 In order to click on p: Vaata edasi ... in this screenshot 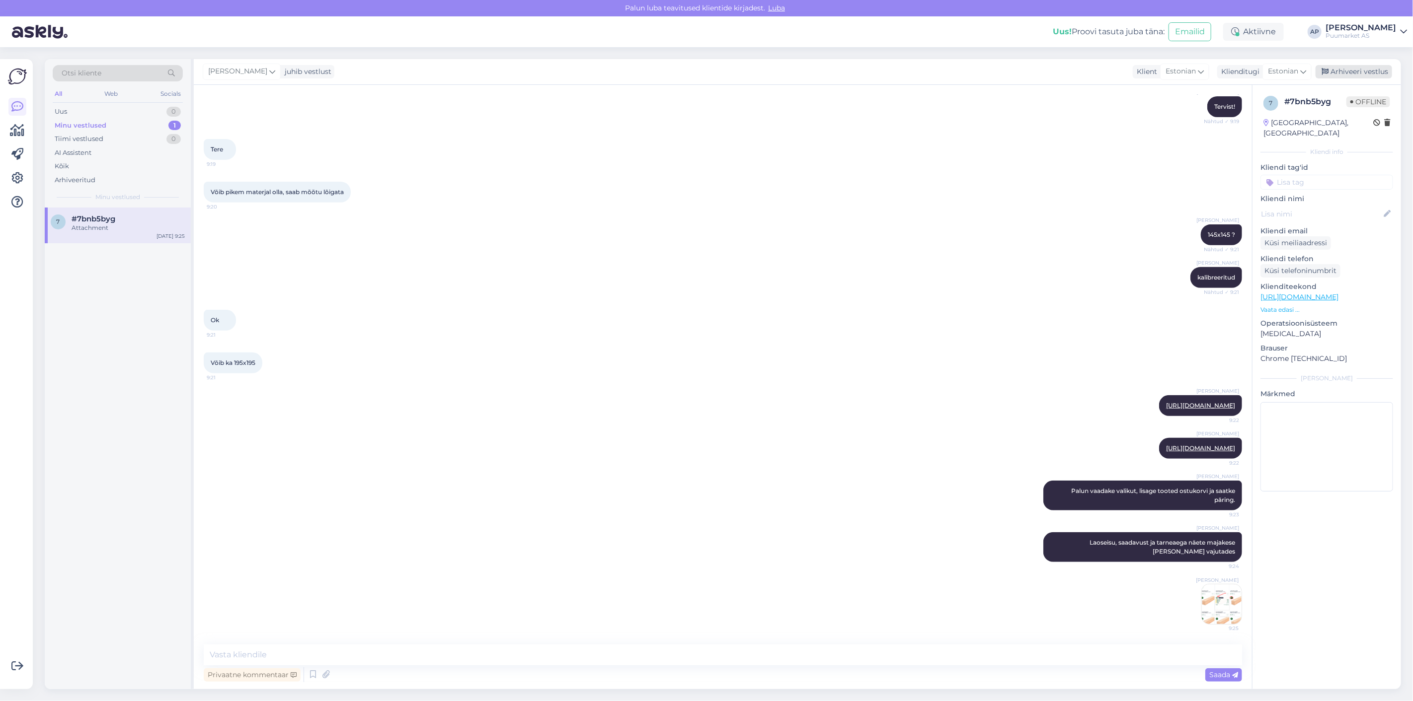, I will do `click(1326, 310)`.